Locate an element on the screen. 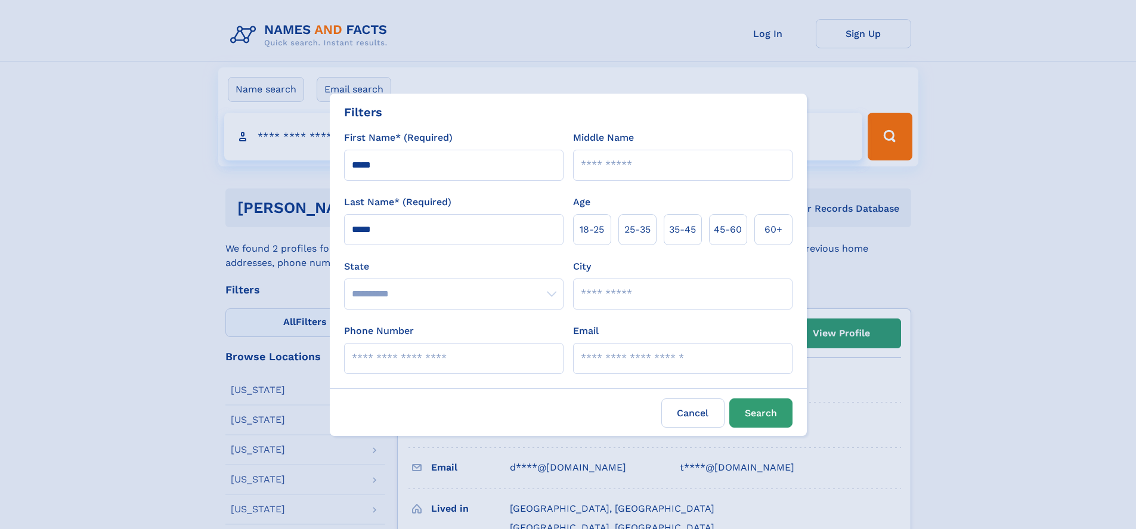 This screenshot has width=1136, height=529. label: State is located at coordinates (454, 267).